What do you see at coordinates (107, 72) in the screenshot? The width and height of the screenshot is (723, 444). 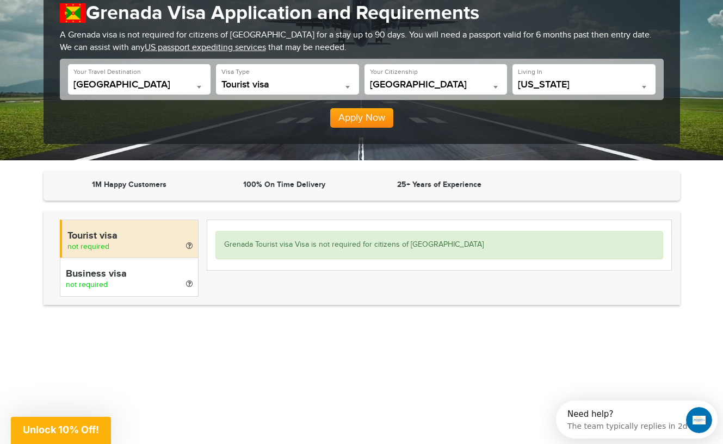 I see `label: Your Travel Destination` at bounding box center [107, 72].